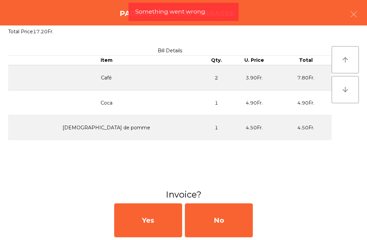  What do you see at coordinates (217, 60) in the screenshot?
I see `th: Qty.` at bounding box center [217, 60].